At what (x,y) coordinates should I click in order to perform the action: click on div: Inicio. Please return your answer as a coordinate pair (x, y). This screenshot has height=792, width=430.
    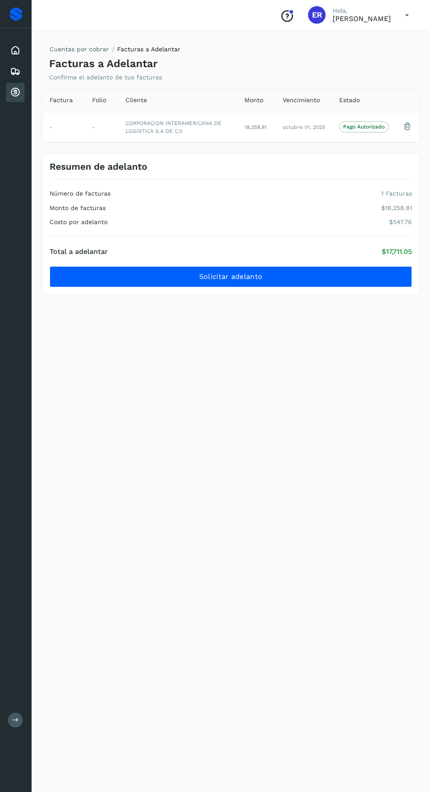
    Looking at the image, I should click on (15, 50).